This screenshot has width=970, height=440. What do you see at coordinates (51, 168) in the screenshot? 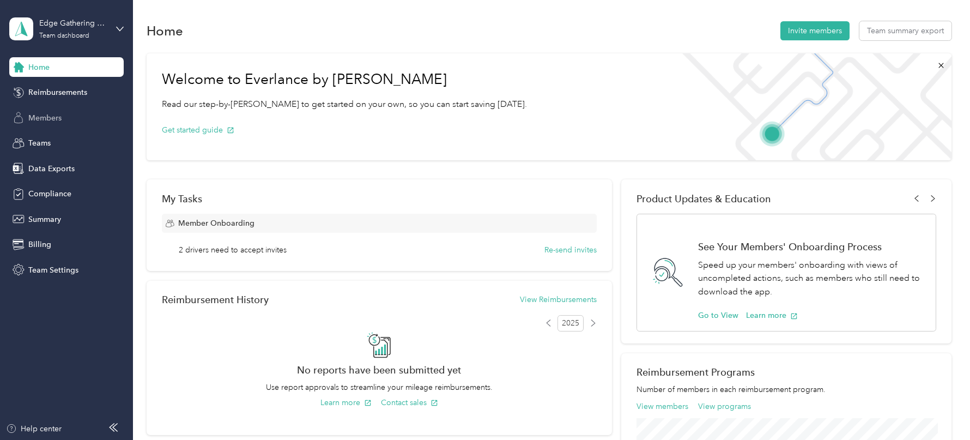
I see `span: Data Exports` at bounding box center [51, 168].